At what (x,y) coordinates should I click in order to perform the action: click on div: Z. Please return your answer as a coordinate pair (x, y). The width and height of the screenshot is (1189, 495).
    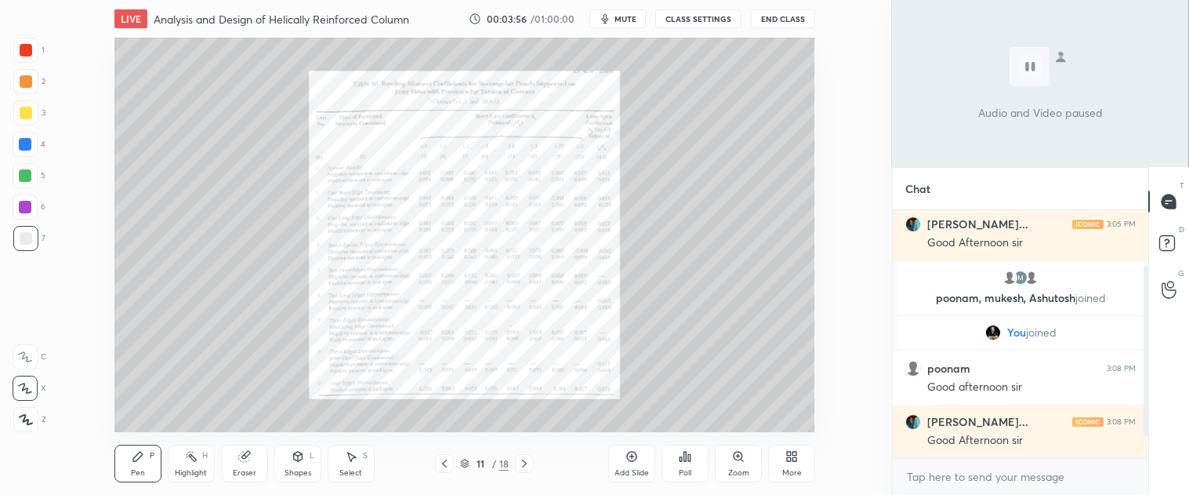
    Looking at the image, I should click on (30, 419).